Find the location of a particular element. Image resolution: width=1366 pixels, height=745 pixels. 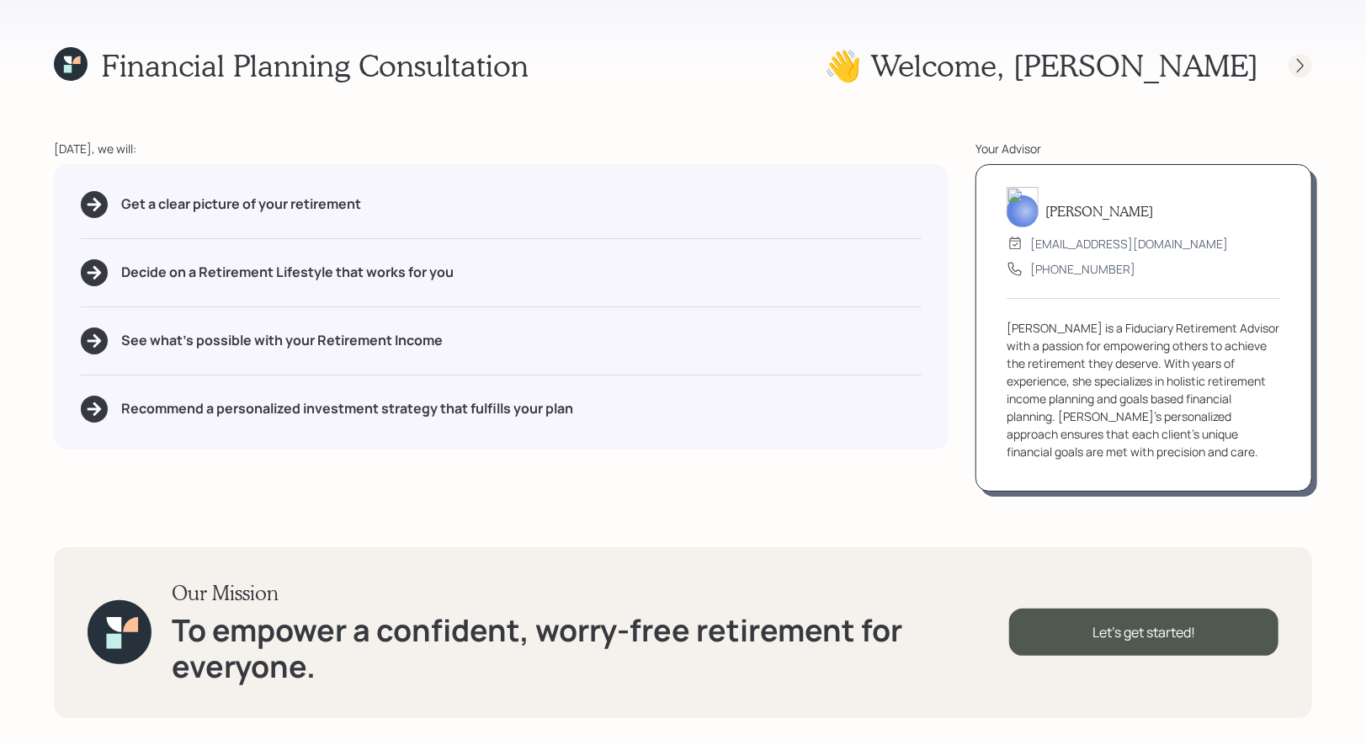

h5: Get a clear picture of your retirement is located at coordinates (241, 204).